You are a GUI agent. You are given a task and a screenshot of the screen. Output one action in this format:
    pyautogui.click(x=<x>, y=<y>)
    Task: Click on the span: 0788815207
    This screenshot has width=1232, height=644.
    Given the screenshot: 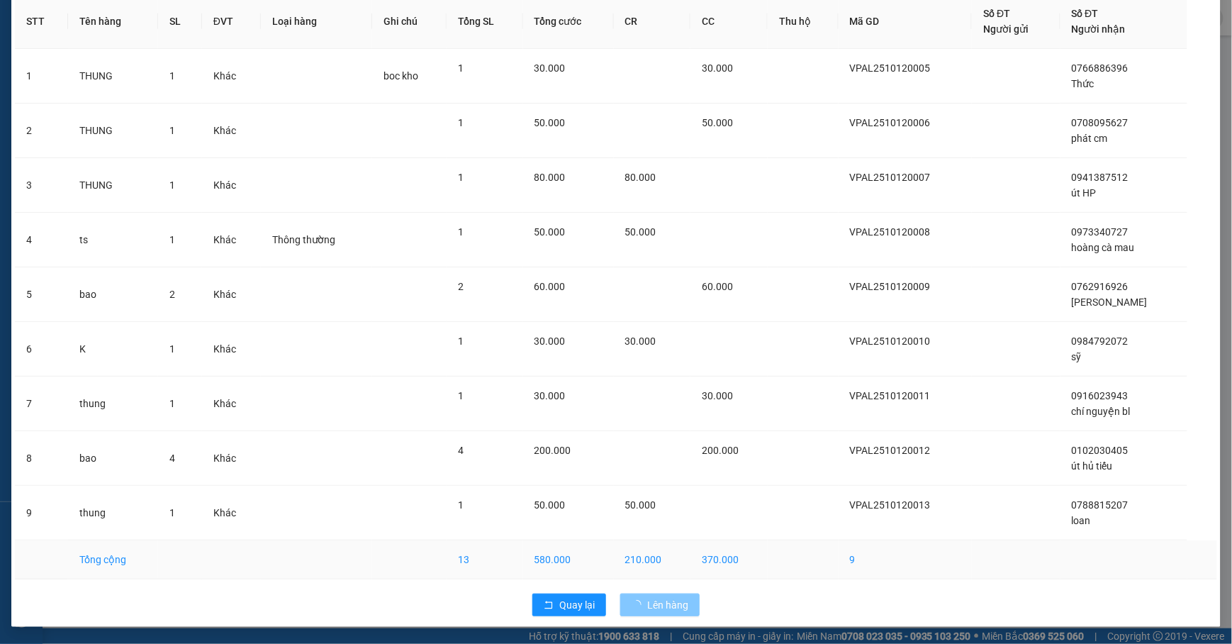 What is the action you would take?
    pyautogui.click(x=1100, y=505)
    